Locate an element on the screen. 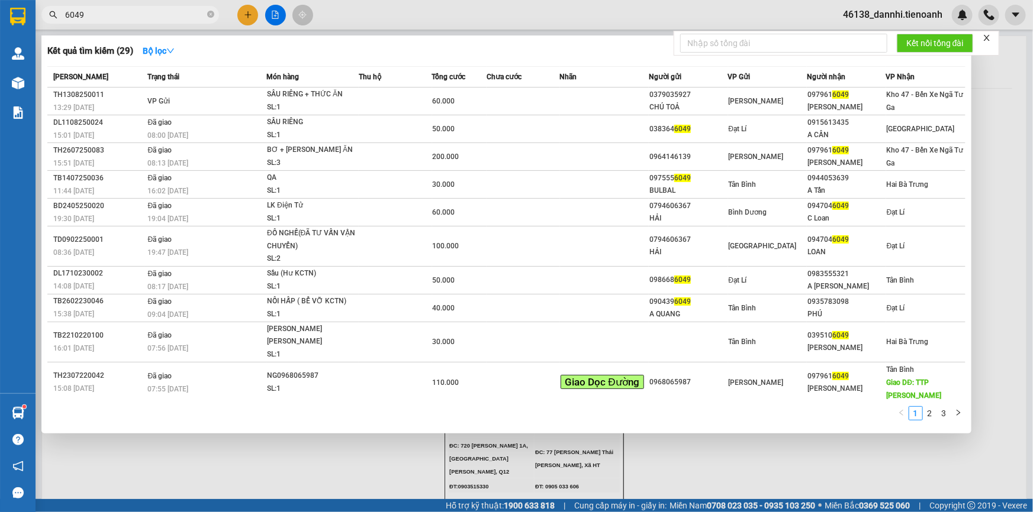  span: 110.000 is located at coordinates (446, 383).